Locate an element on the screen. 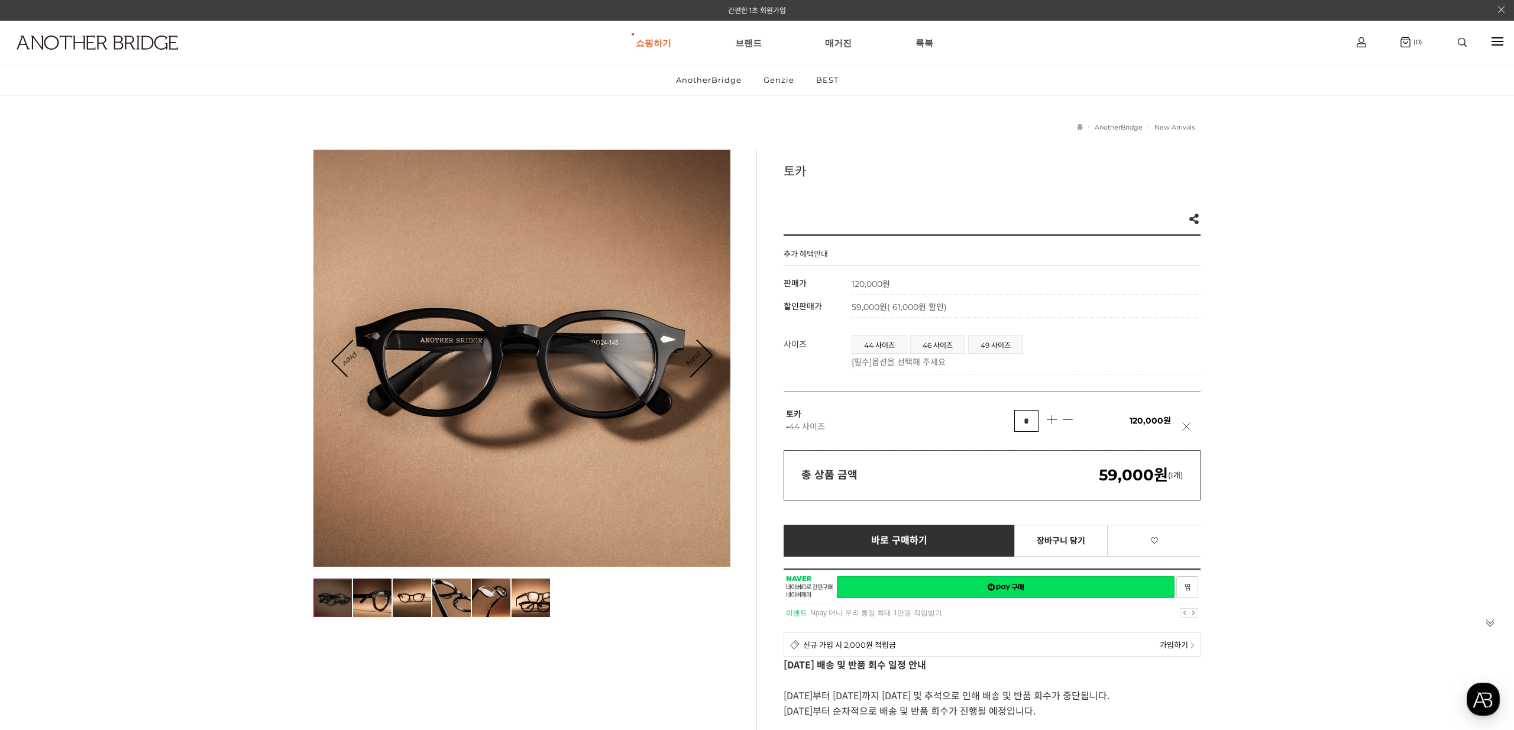  img: search is located at coordinates (1462, 42).